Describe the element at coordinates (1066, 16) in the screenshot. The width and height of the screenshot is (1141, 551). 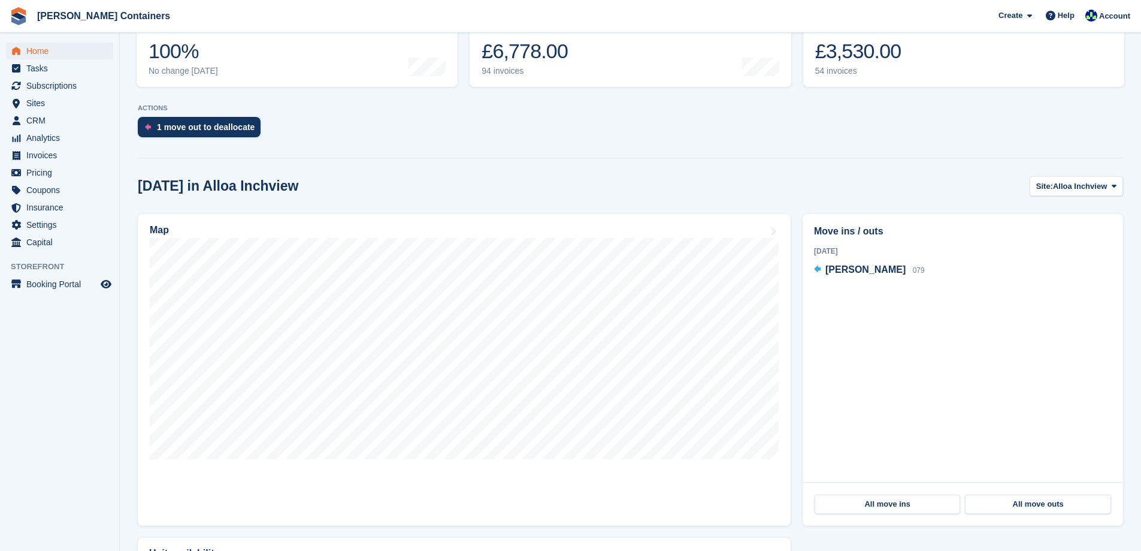
I see `span: Help` at that location.